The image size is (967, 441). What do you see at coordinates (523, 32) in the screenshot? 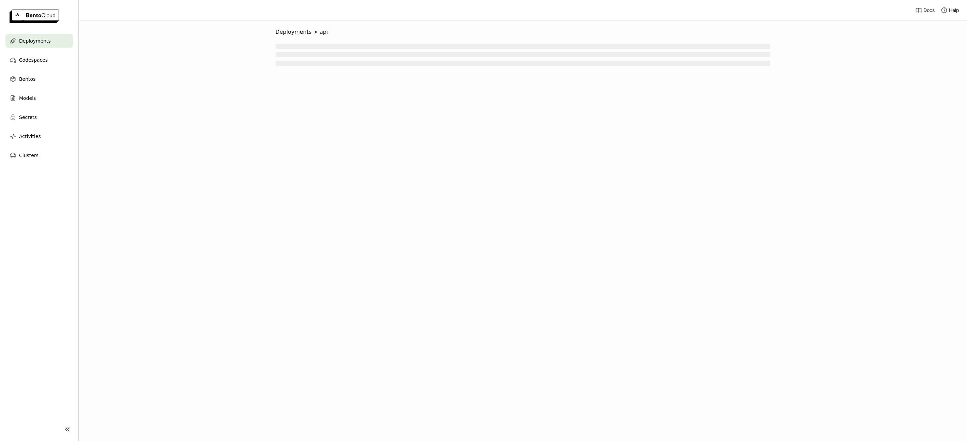
I see `nav: Breadcrumbs navigation` at bounding box center [523, 32].